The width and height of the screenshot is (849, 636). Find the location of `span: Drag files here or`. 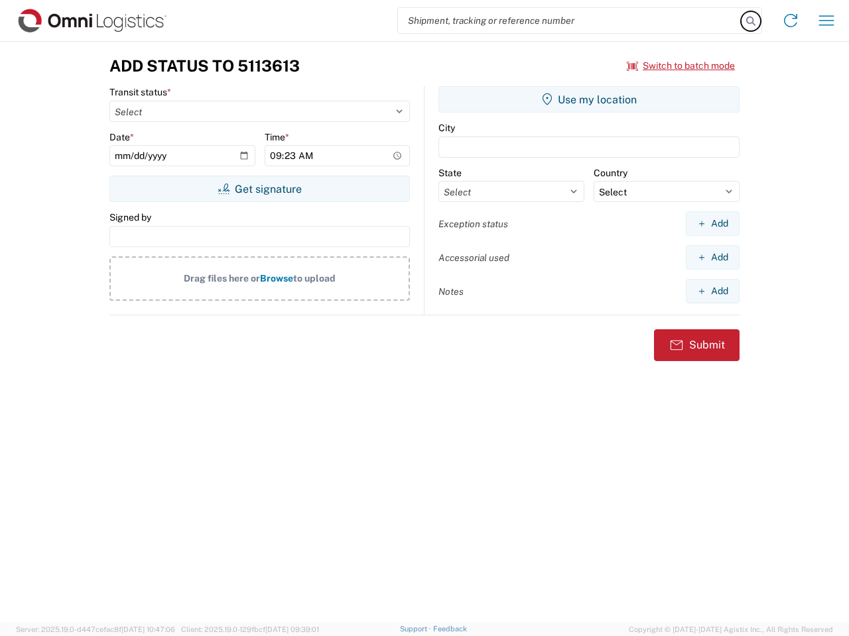

span: Drag files here or is located at coordinates (221, 278).